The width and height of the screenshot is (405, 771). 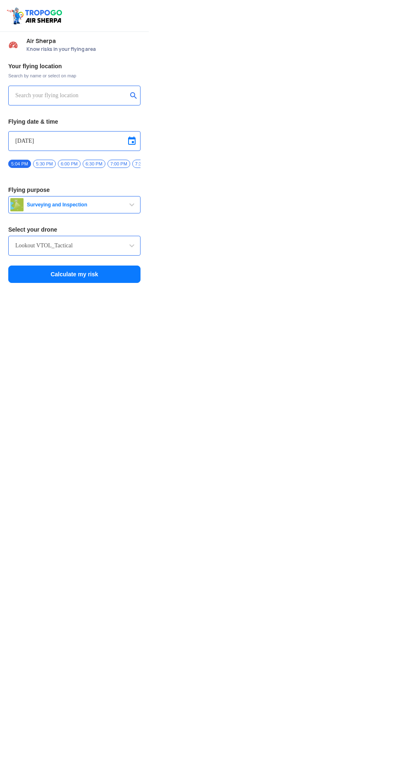 What do you see at coordinates (13, 45) in the screenshot?
I see `img: Risk Scores` at bounding box center [13, 45].